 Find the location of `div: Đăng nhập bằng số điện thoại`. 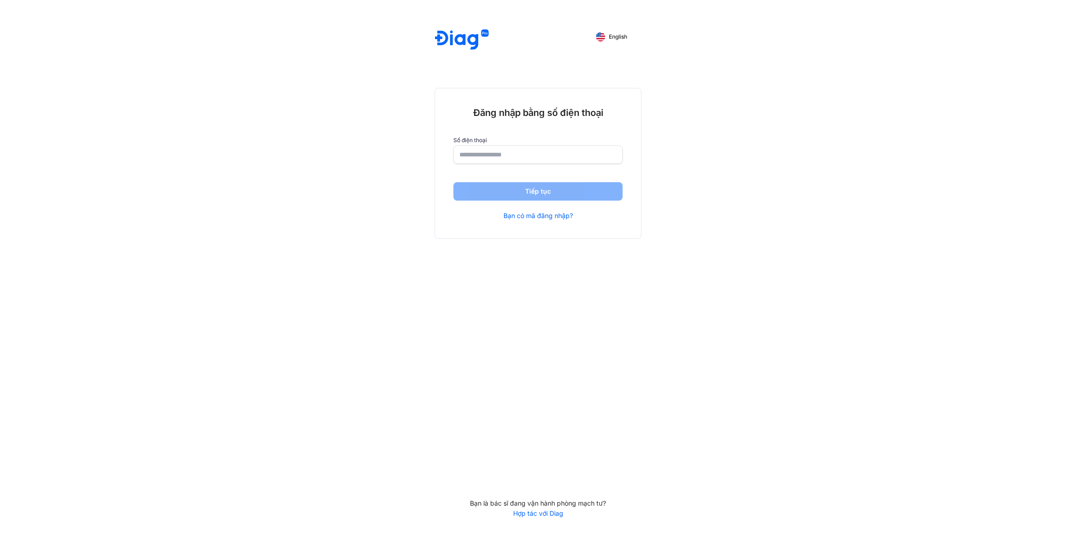

div: Đăng nhập bằng số điện thoại is located at coordinates (538, 113).